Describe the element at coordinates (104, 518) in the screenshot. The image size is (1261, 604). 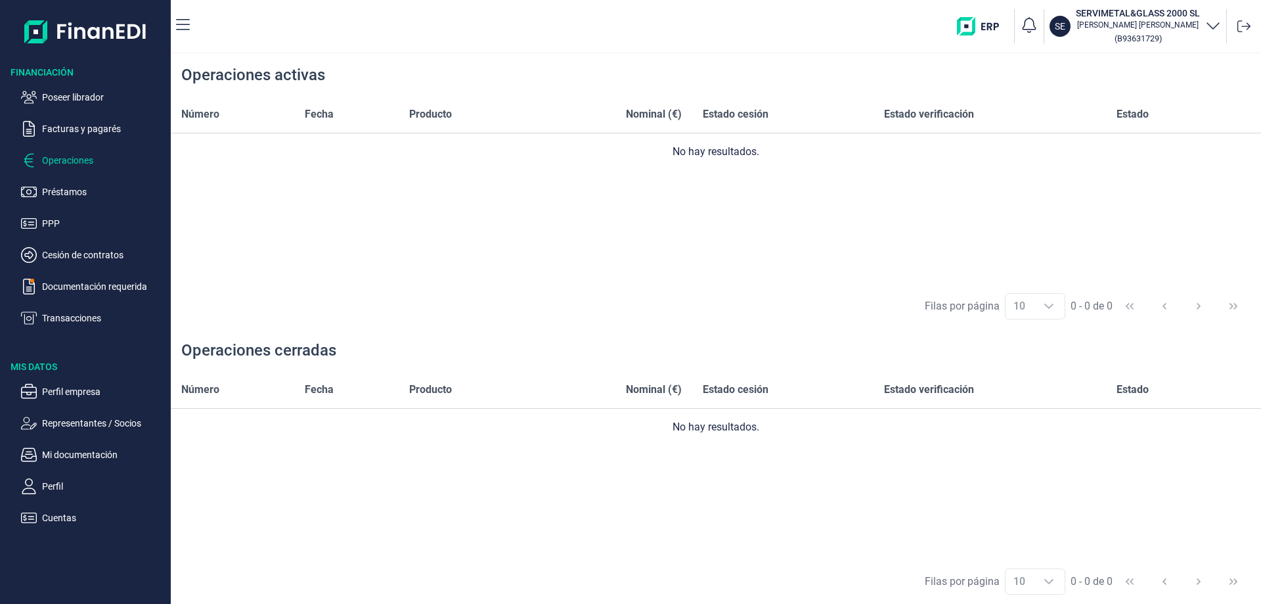
I see `p: Cuentas` at that location.